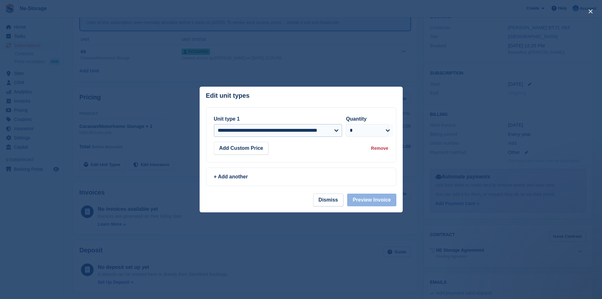 Image resolution: width=602 pixels, height=299 pixels. Describe the element at coordinates (356, 119) in the screenshot. I see `label: Quantity` at that location.